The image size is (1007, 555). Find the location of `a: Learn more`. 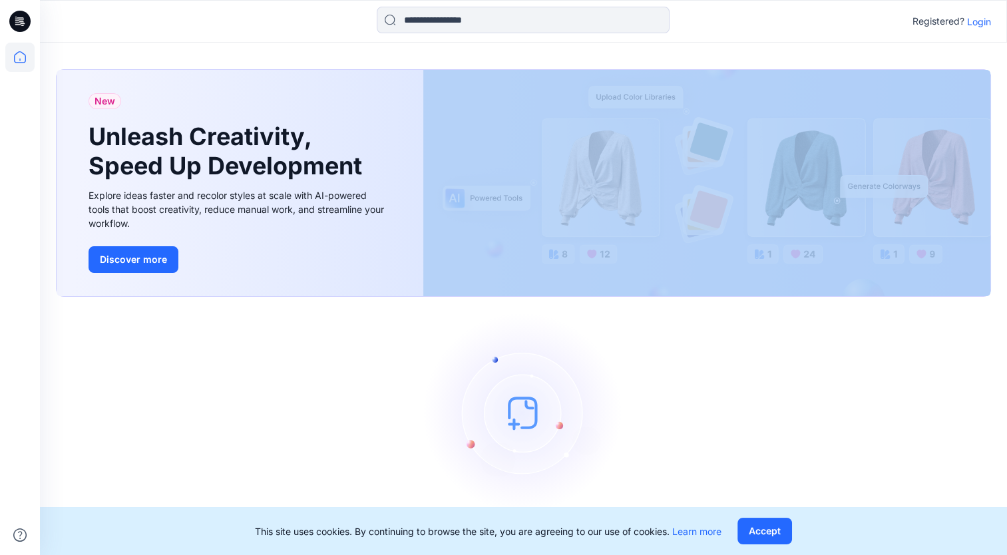

a: Learn more is located at coordinates (697, 531).